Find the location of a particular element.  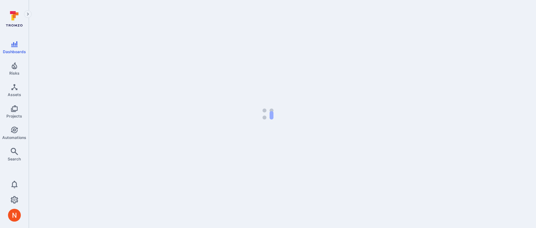

div: Neeren Patki is located at coordinates (14, 215).